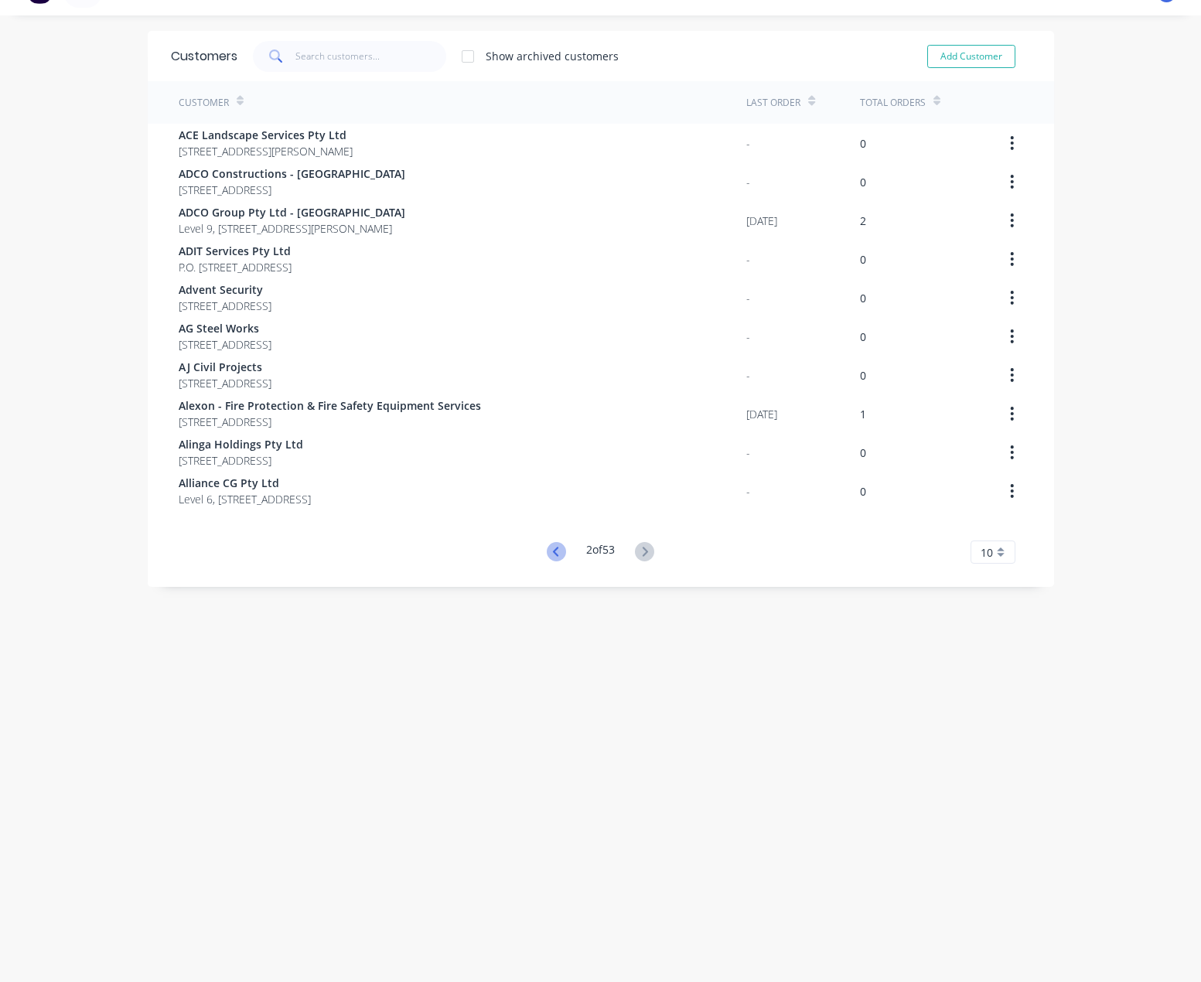 This screenshot has width=1201, height=982. Describe the element at coordinates (204, 56) in the screenshot. I see `div: Customers` at that location.